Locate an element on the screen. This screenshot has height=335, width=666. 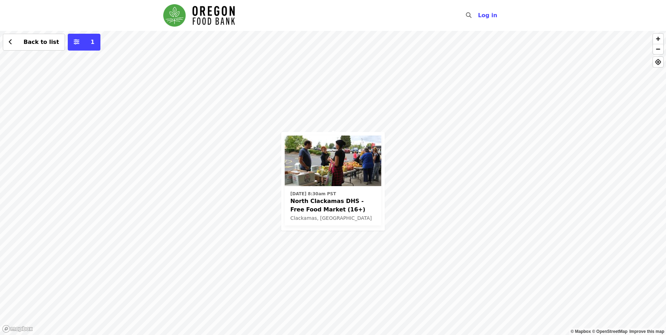
a: See details for "North Clackamas DHS - Free Food Market (16+)" is located at coordinates (333, 181).